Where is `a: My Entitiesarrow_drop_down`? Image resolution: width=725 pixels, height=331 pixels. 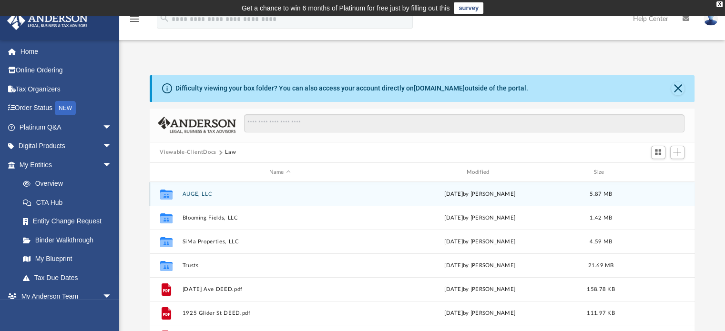
a: My Entitiesarrow_drop_down is located at coordinates (66, 165).